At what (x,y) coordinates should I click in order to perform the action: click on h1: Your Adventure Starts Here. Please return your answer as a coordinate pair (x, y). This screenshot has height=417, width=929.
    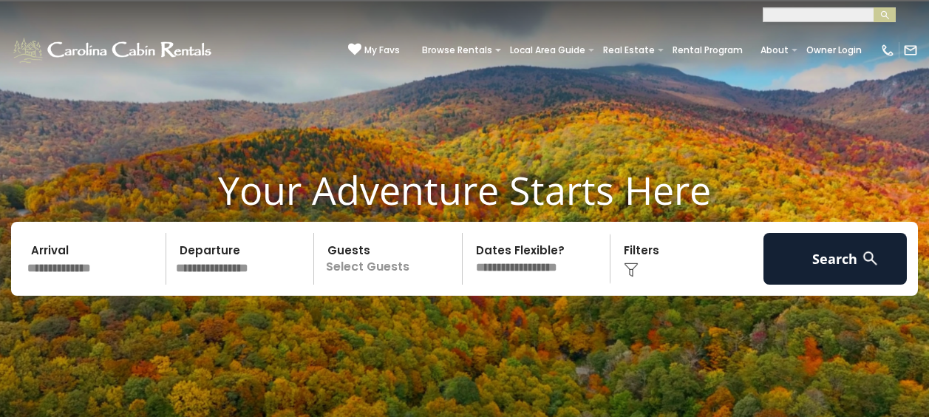
    Looking at the image, I should click on (464, 190).